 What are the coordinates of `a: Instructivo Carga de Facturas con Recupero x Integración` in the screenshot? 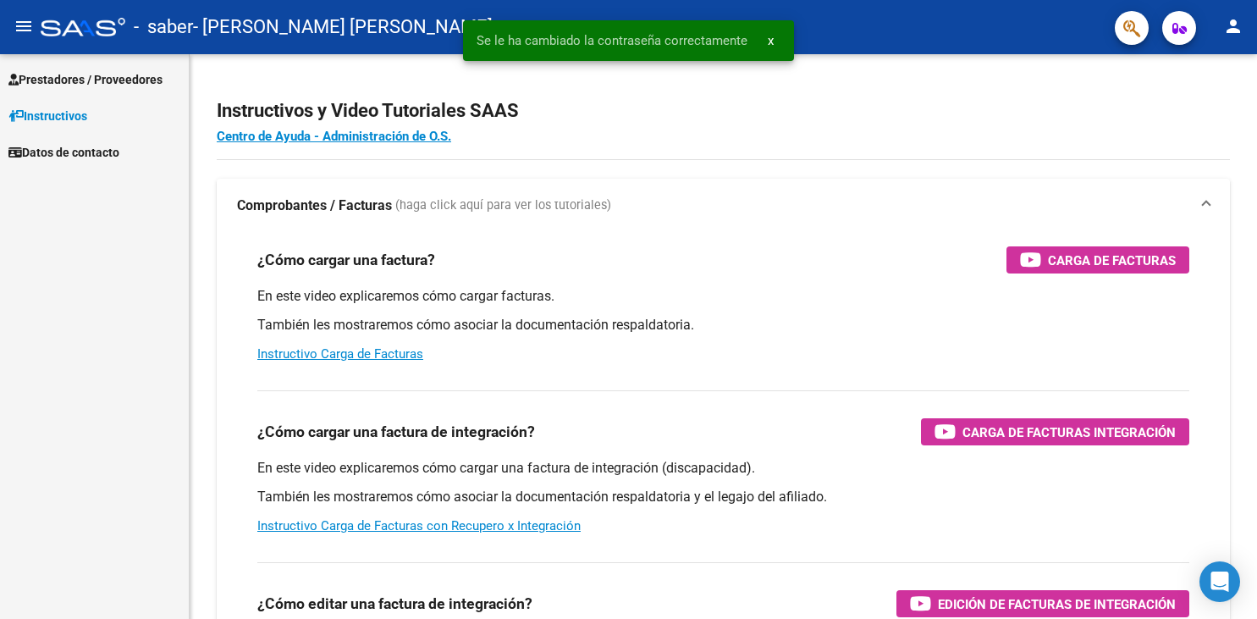 It's located at (419, 526).